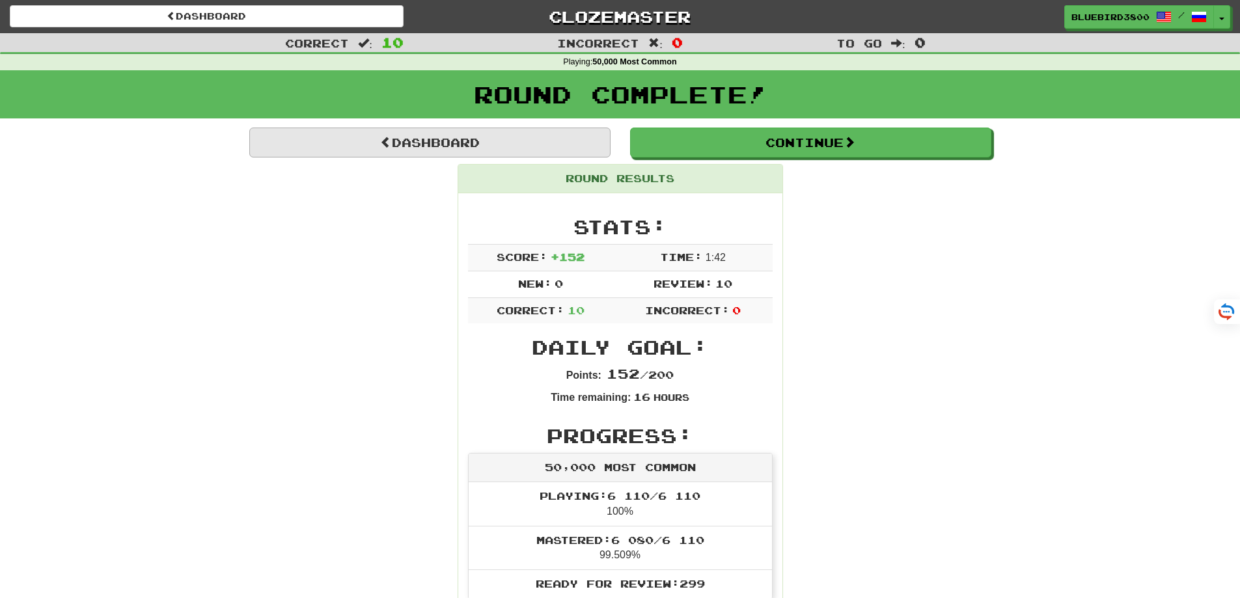 The height and width of the screenshot is (598, 1240). I want to click on span: Time:, so click(681, 257).